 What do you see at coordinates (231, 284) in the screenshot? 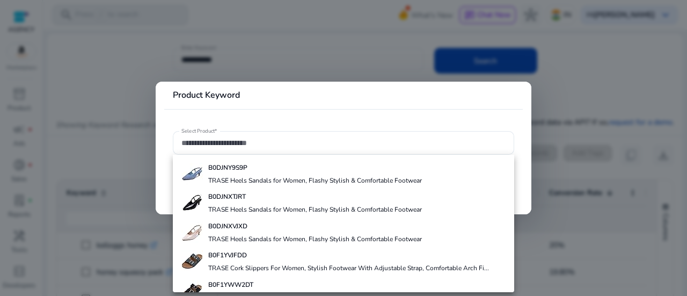
I see `b: B0F1YWW2DT` at bounding box center [231, 284].